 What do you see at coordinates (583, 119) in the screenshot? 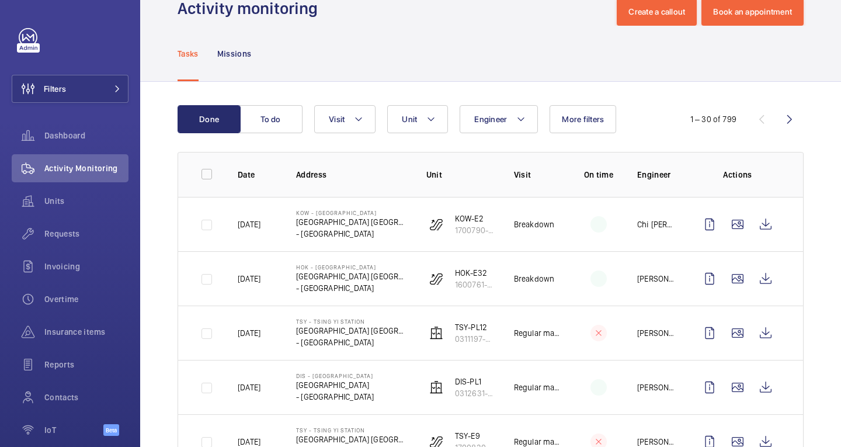
I see `span: More filters` at bounding box center [583, 119].